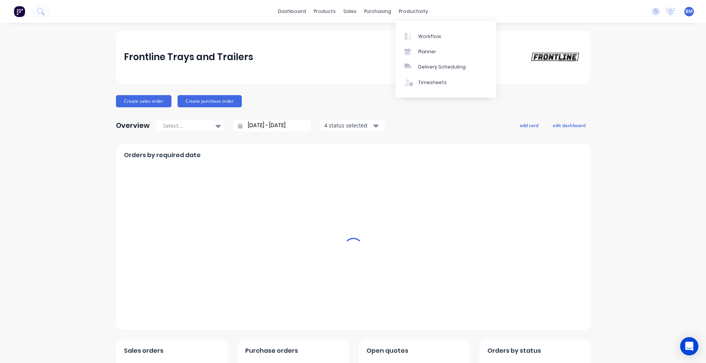 This screenshot has width=706, height=363. Describe the element at coordinates (446, 36) in the screenshot. I see `a: Workflow` at that location.